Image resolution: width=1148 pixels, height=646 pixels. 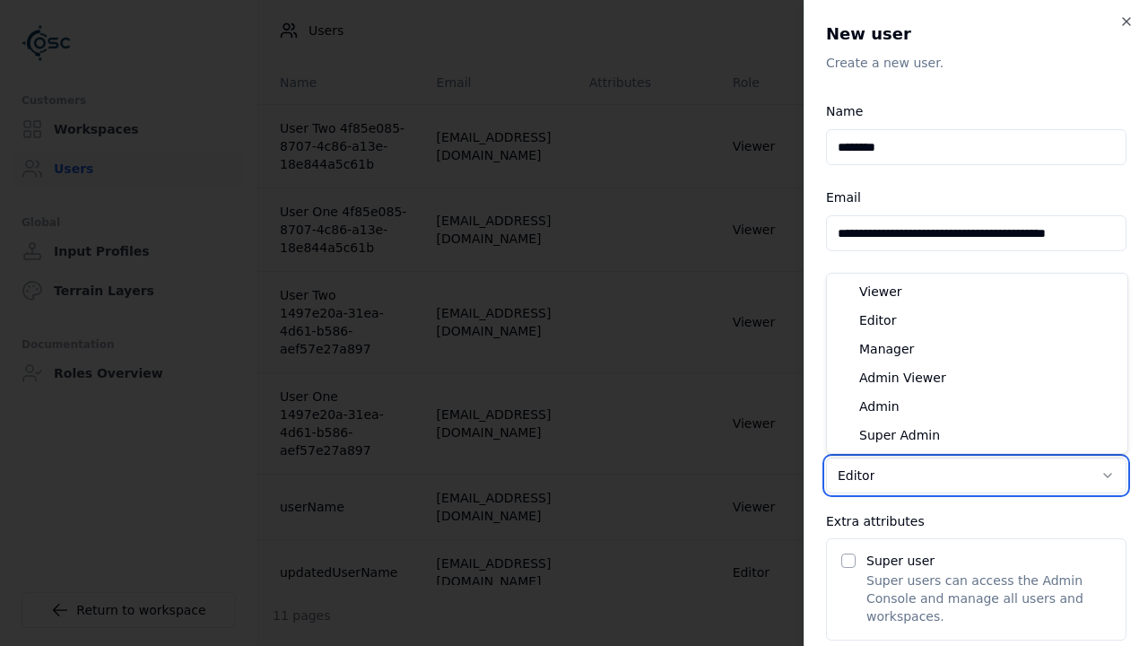 What do you see at coordinates (886, 349) in the screenshot?
I see `span: Manager` at bounding box center [886, 349].